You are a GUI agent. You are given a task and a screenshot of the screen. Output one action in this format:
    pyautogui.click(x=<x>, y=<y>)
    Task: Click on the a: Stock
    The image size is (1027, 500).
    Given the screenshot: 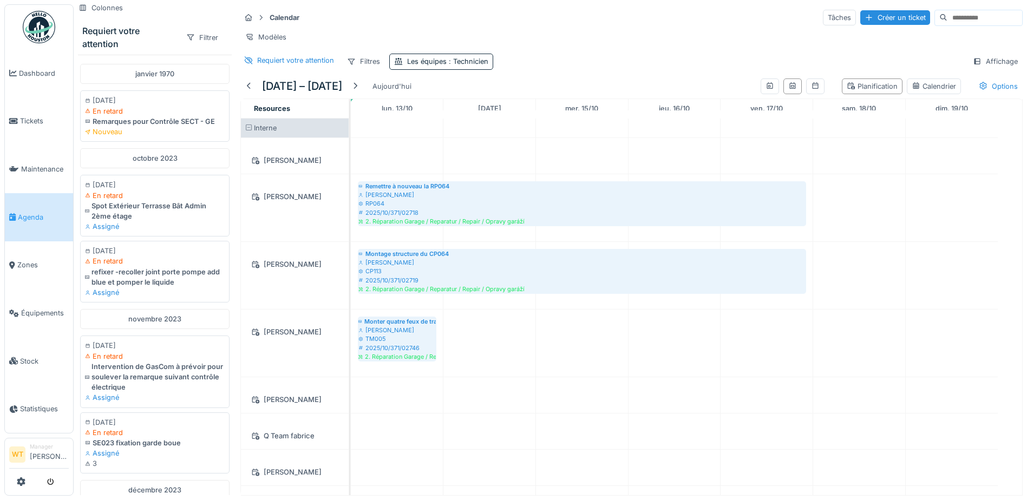 What is the action you would take?
    pyautogui.click(x=39, y=361)
    